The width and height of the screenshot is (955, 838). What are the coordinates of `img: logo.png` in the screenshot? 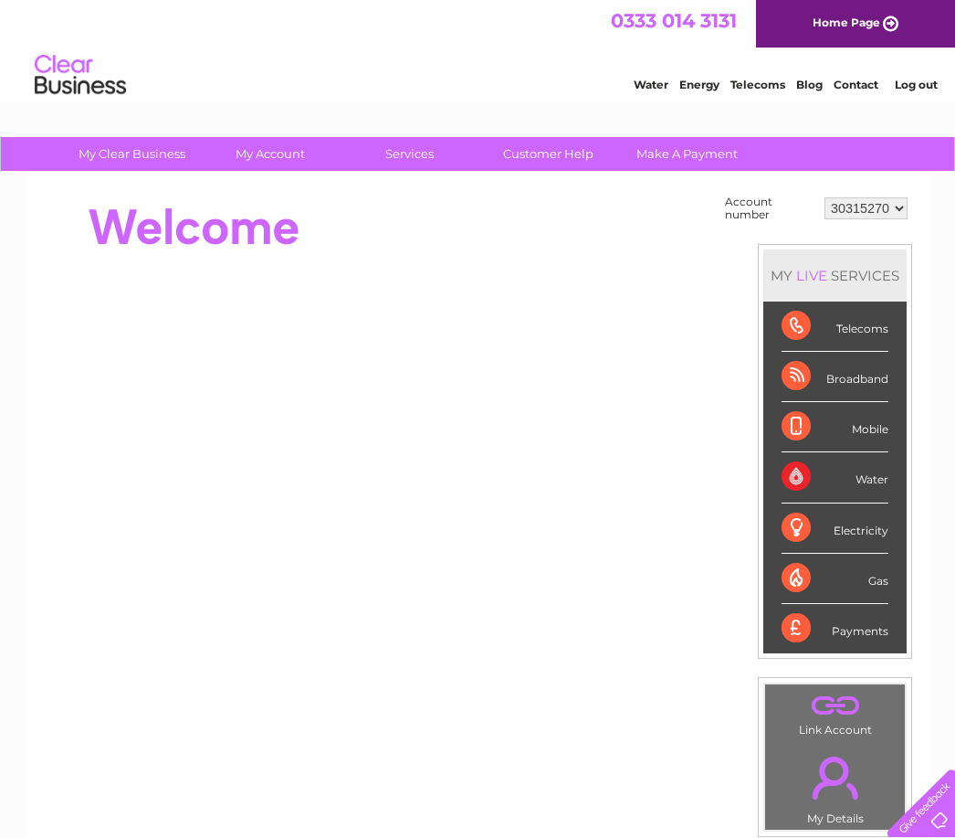 It's located at (80, 75).